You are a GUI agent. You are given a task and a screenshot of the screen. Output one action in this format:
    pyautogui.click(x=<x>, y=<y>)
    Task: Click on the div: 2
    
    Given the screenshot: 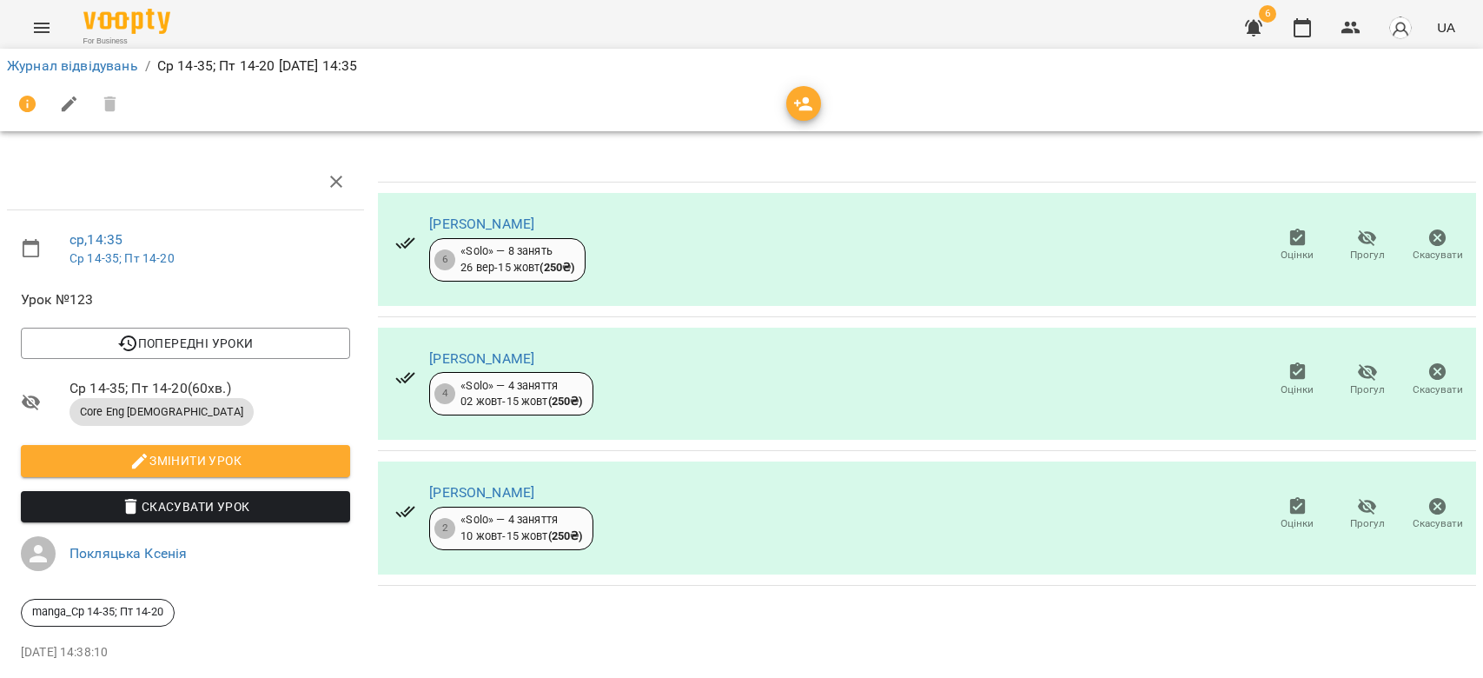 What is the action you would take?
    pyautogui.click(x=445, y=528)
    